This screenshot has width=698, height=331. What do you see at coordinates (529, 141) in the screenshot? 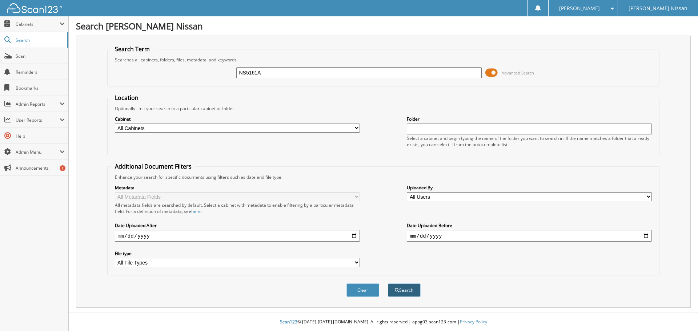
I see `div: Select a cabinet and begin typing the name of the folder you want to search in. If the name match...` at bounding box center [529, 141].